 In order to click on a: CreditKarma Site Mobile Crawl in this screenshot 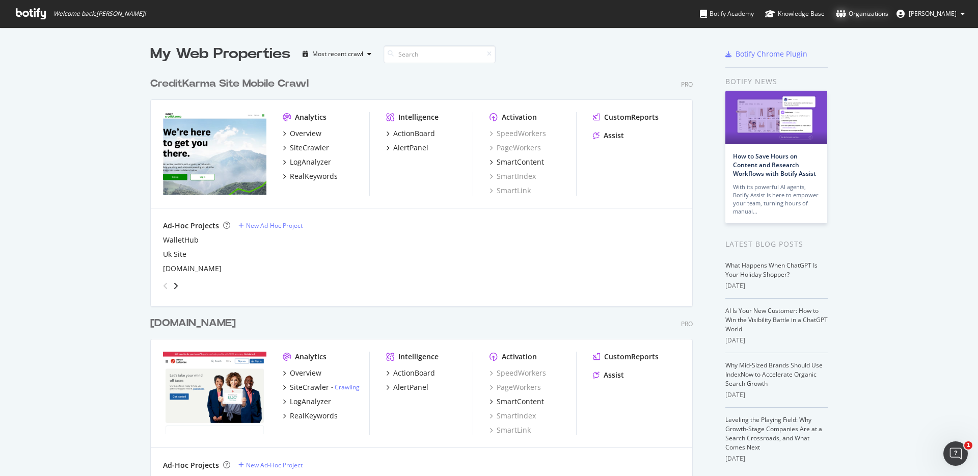, I will do `click(231, 84)`.